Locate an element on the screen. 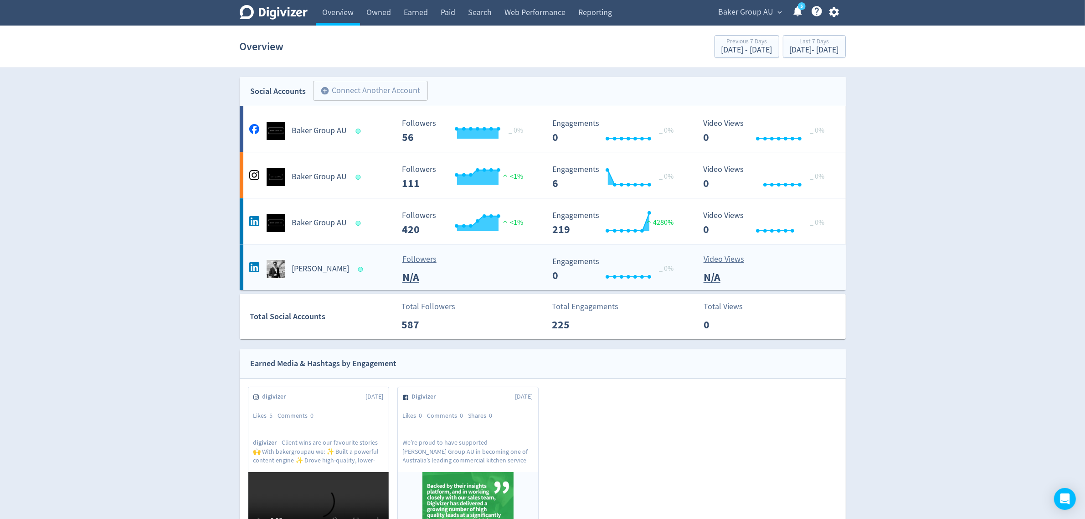  span: Data last synced: 7 Oct 2025, 4:02am (AEDT) is located at coordinates (359, 223).